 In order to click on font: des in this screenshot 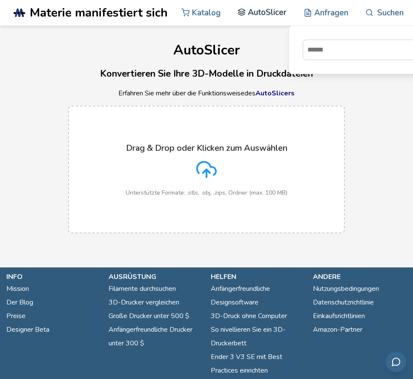, I will do `click(250, 93)`.